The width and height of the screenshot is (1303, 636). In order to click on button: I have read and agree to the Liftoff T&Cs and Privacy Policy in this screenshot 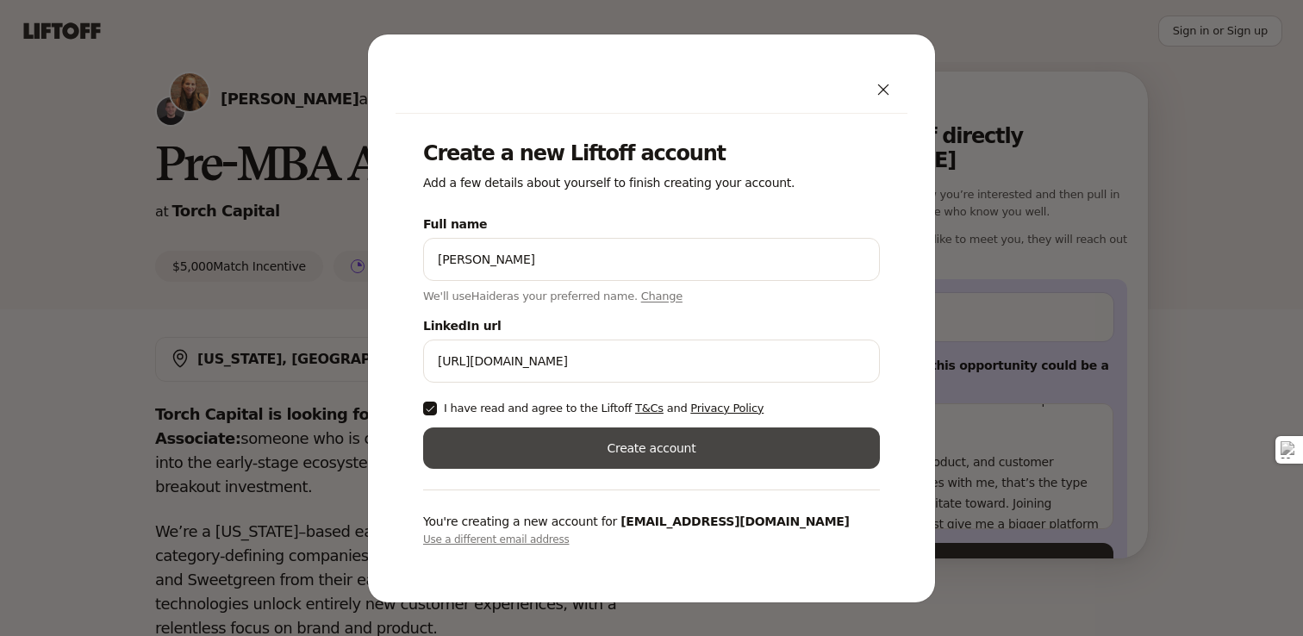, I will do `click(430, 408)`.